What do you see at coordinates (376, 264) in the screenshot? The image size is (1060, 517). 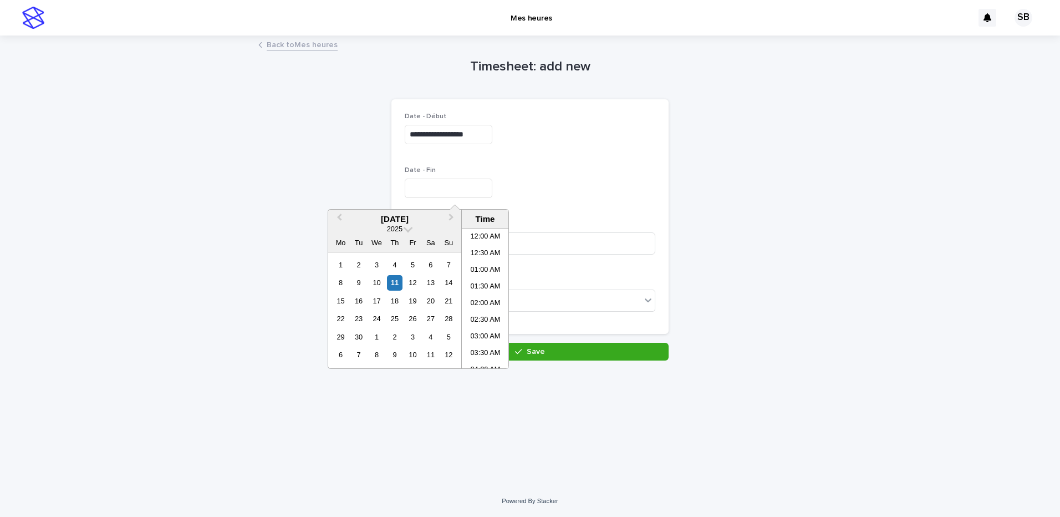 I see `div: Choose Wednesday, 3 September 2025` at bounding box center [376, 264].